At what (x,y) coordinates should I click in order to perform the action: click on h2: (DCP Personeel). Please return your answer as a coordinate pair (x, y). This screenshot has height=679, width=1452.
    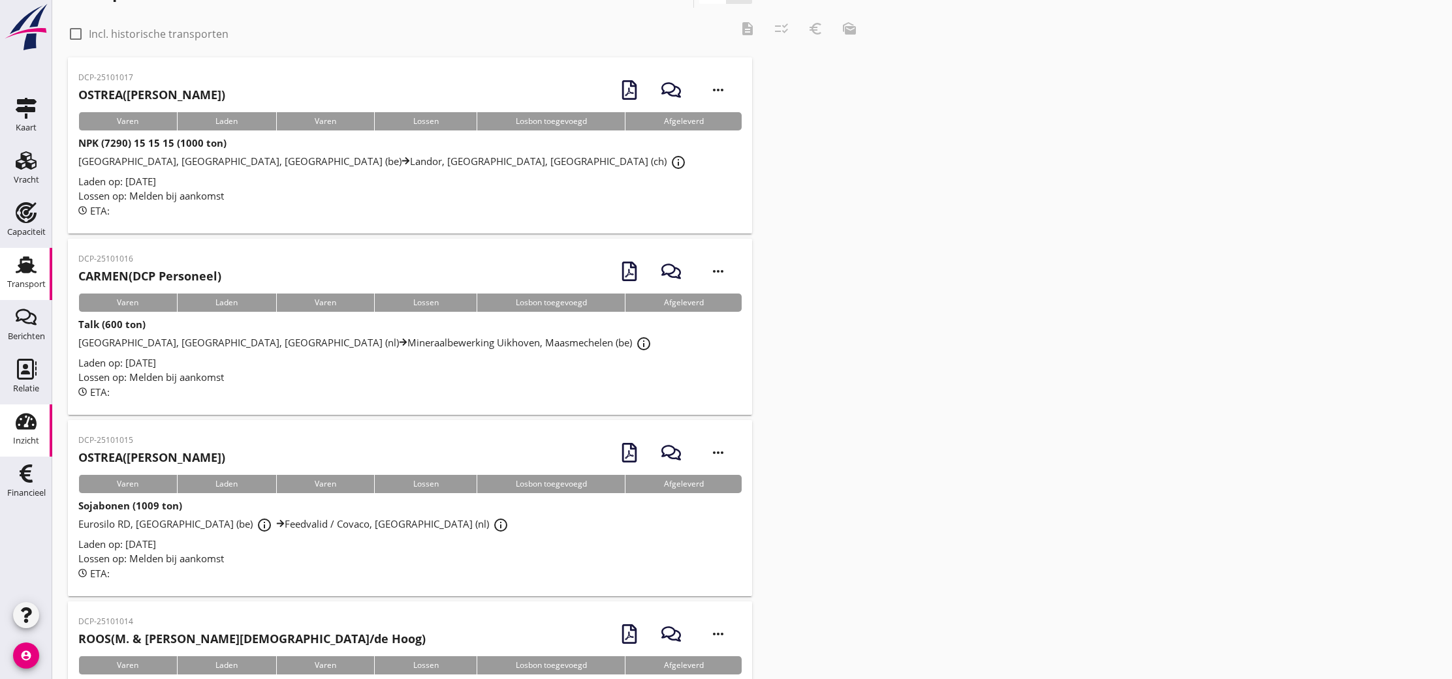
    Looking at the image, I should click on (149, 276).